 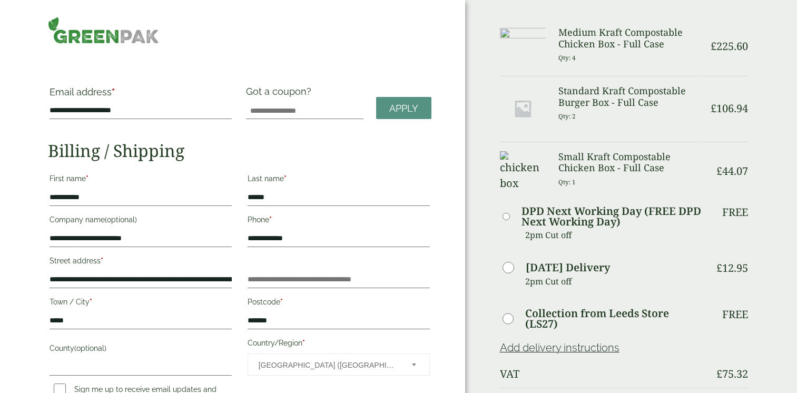 I want to click on bdi: 44.07, so click(x=732, y=171).